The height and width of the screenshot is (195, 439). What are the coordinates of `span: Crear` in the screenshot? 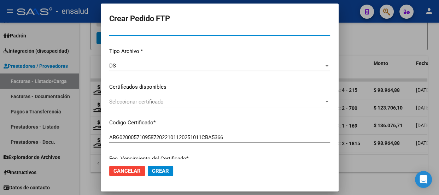 It's located at (161, 171).